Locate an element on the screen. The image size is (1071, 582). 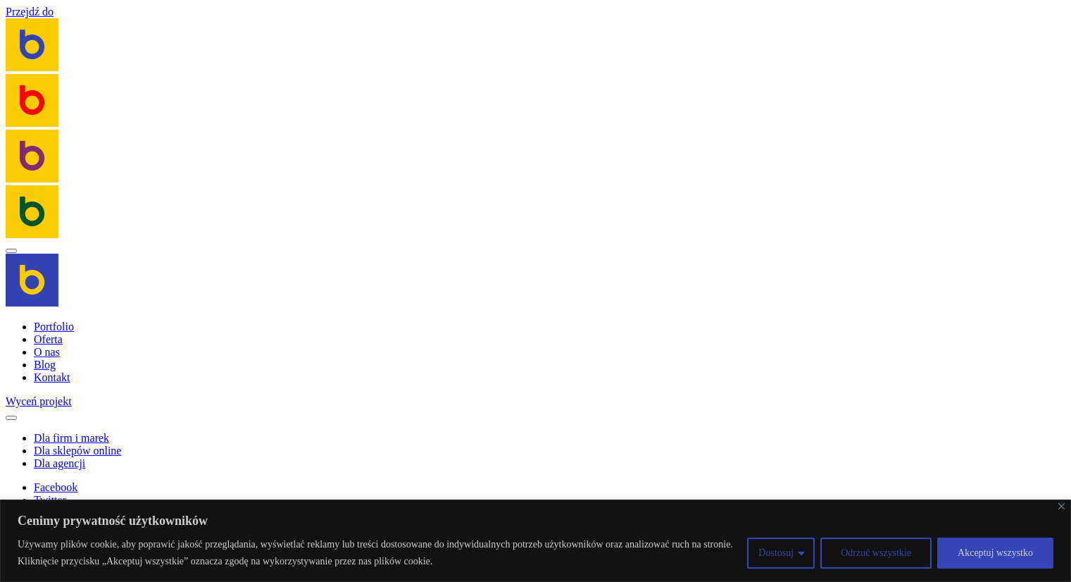
p: Używamy plików cookie, aby poprawić jakość przeglądania, wyświetlać reklamy lub treści dostosowan... is located at coordinates (377, 553).